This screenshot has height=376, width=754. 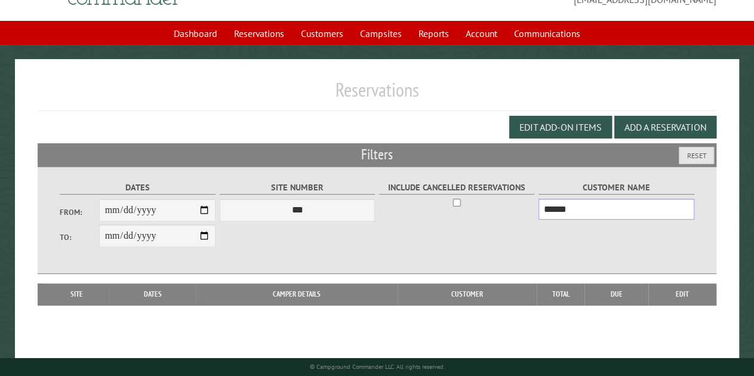 I want to click on small: © Campground Commander LLC. All rights reserved., so click(x=377, y=367).